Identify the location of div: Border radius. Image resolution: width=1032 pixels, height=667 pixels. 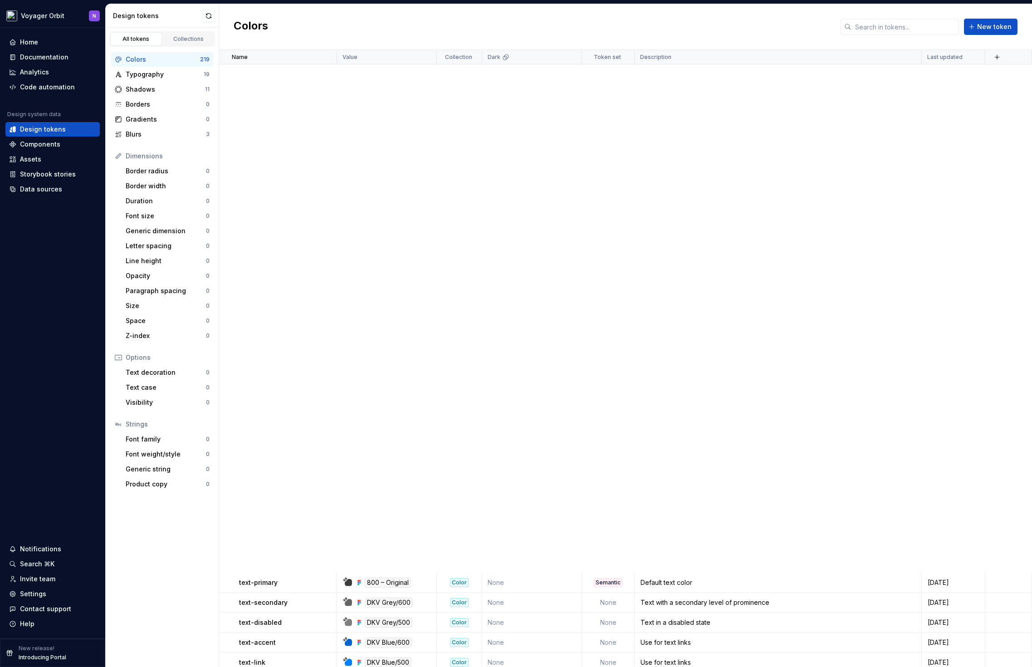
(166, 171).